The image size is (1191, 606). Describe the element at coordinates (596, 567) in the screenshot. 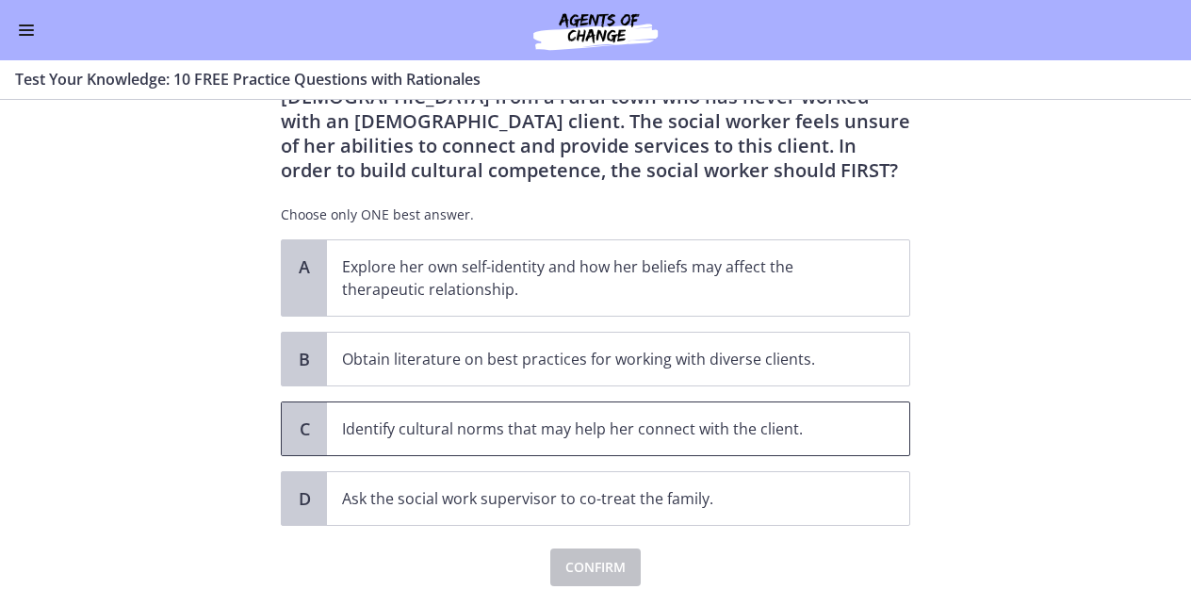

I see `button: Confirm` at that location.